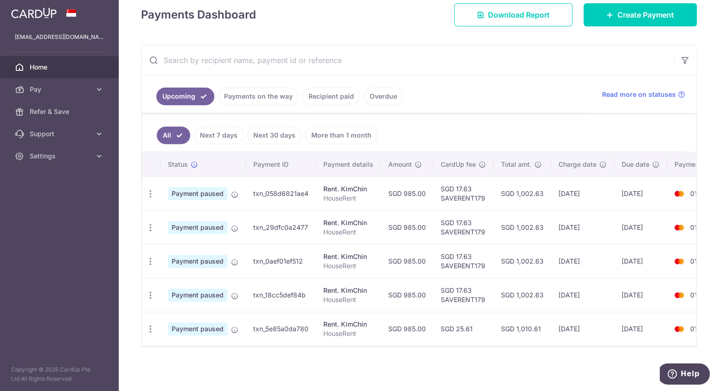  What do you see at coordinates (646, 15) in the screenshot?
I see `span: Create Payment` at bounding box center [646, 15].